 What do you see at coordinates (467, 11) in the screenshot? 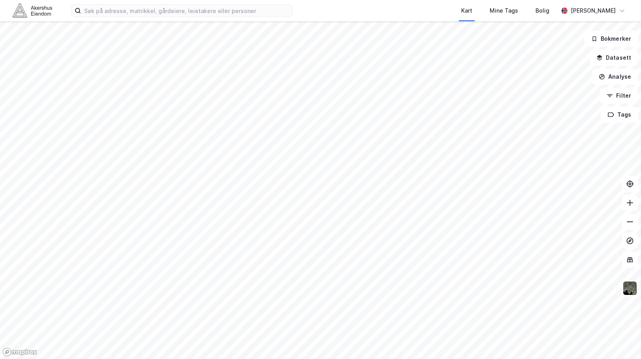
I see `div: Kart` at bounding box center [467, 11].